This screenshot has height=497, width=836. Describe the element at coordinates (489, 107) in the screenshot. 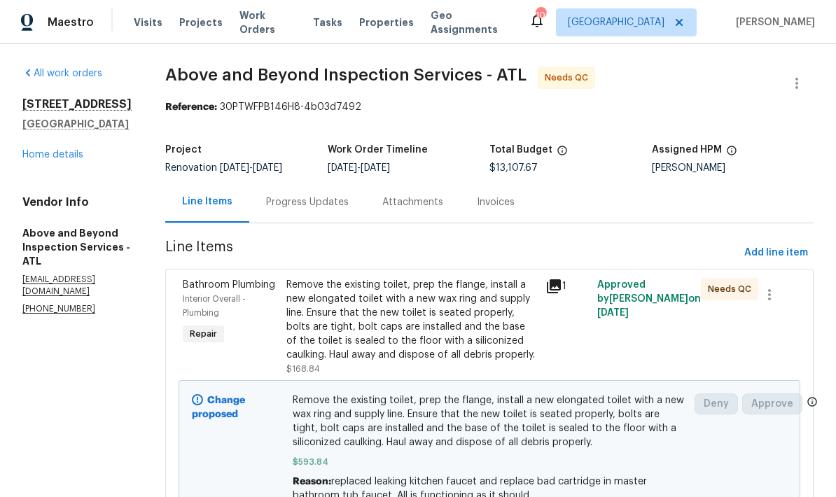

I see `div: 30PTWFPB146H8-4b03d7492` at that location.